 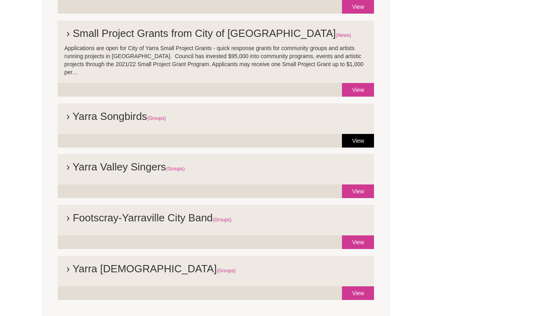 What do you see at coordinates (216, 220) in the screenshot?
I see `h2: › Footscray-Yarraville City Band` at bounding box center [216, 220].